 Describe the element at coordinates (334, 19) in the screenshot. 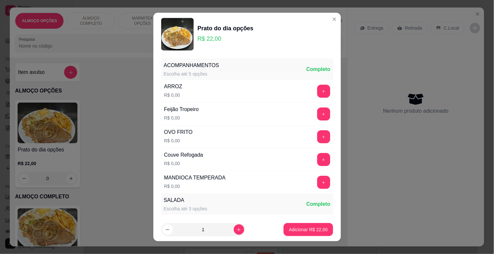

I see `button: Close` at that location.